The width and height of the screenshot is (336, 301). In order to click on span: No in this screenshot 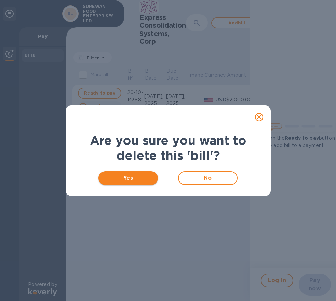, I will do `click(208, 178)`.